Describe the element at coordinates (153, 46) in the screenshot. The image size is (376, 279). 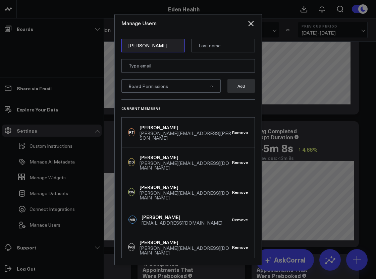
I see `input: First name` at that location.